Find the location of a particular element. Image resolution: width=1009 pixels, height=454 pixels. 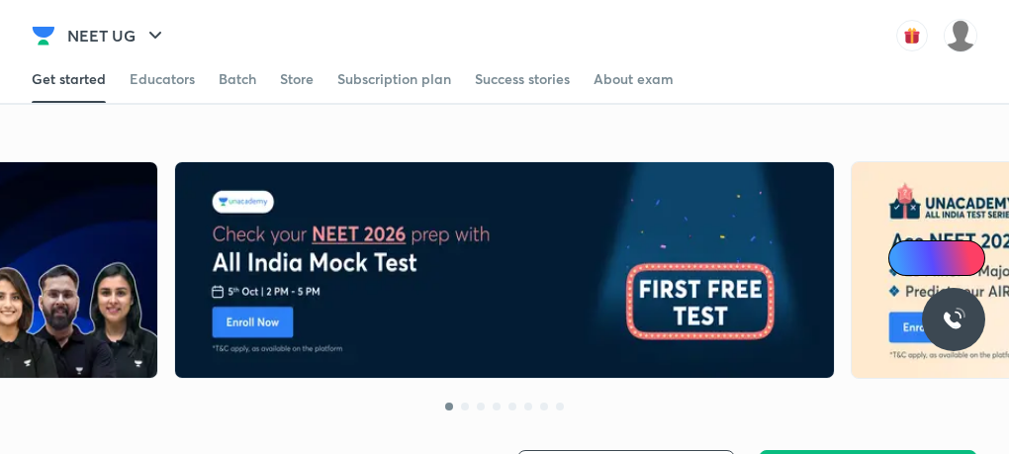

div: Success stories is located at coordinates (522, 79).